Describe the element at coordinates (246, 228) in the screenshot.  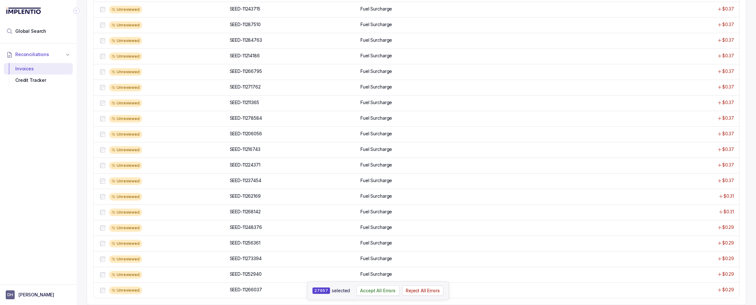
I see `p: SEED-11248376` at that location.